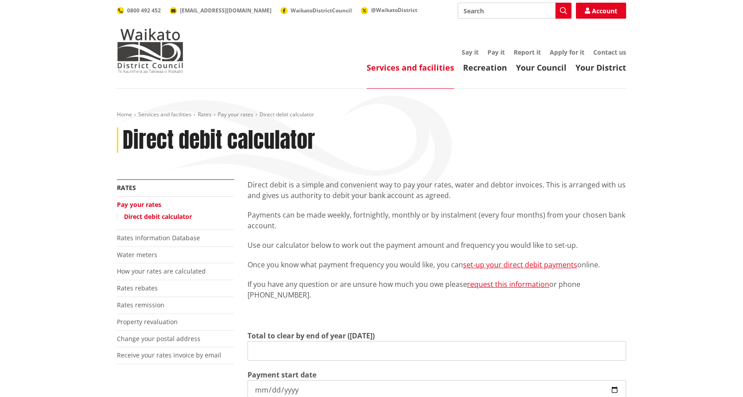  Describe the element at coordinates (470, 52) in the screenshot. I see `a: Say it` at that location.